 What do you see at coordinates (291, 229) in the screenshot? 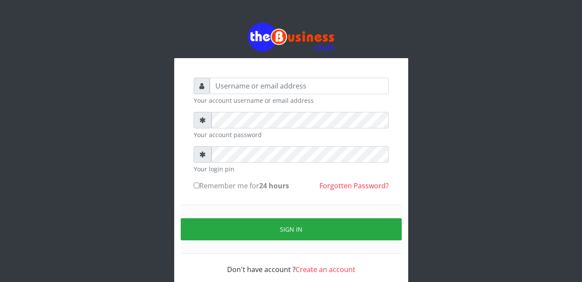
I see `button: Sign in` at bounding box center [291, 229].